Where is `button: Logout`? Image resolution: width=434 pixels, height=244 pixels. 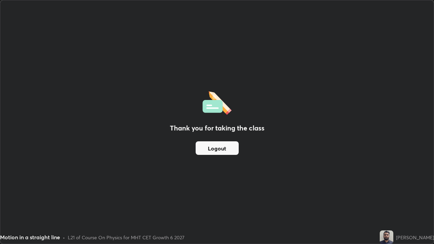 button: Logout is located at coordinates (217, 148).